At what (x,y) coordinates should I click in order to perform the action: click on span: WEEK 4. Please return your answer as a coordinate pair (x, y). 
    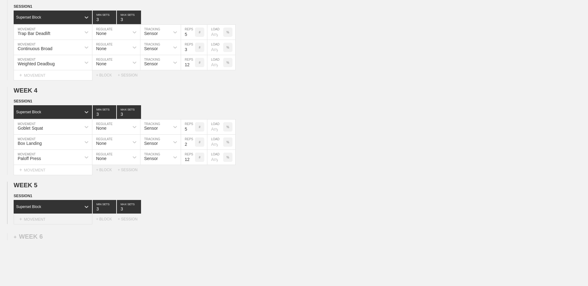
    Looking at the image, I should click on (25, 91).